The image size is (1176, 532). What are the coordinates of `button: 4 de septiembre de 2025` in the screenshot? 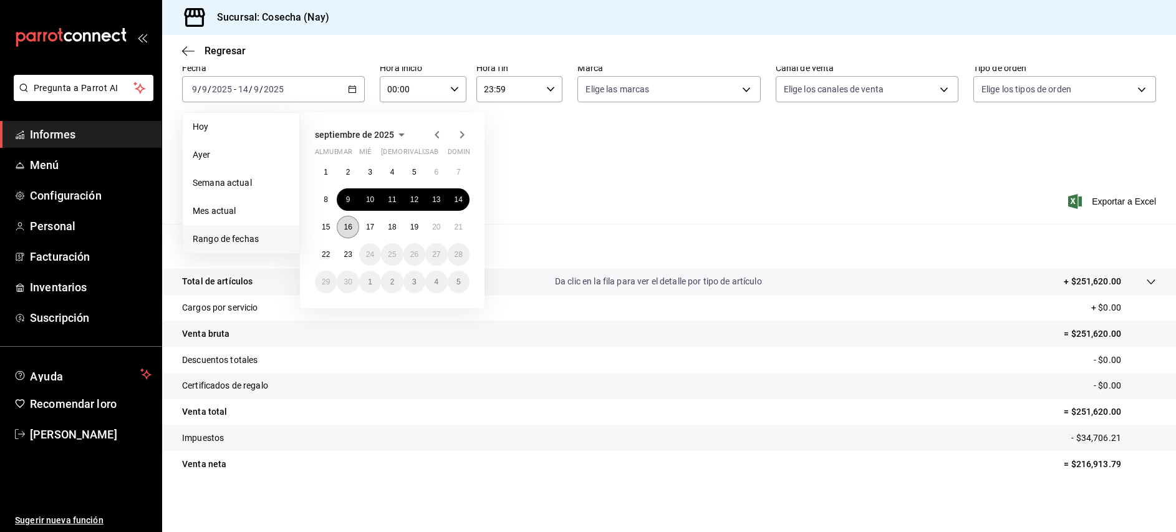 It's located at (392, 172).